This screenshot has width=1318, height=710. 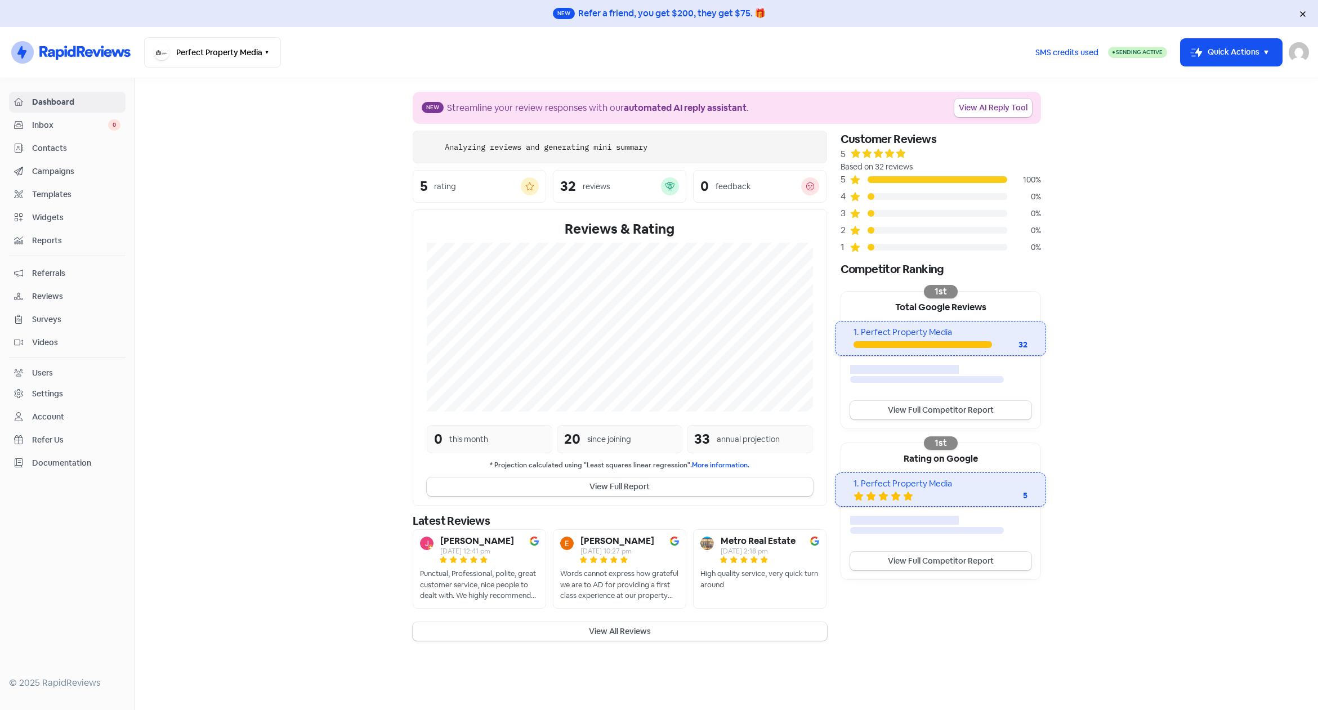 What do you see at coordinates (67, 417) in the screenshot?
I see `a: Account` at bounding box center [67, 417].